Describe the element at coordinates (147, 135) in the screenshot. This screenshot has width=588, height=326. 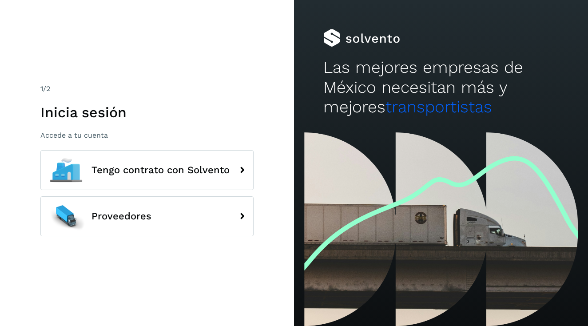
I see `p: Accede a tu cuenta` at that location.